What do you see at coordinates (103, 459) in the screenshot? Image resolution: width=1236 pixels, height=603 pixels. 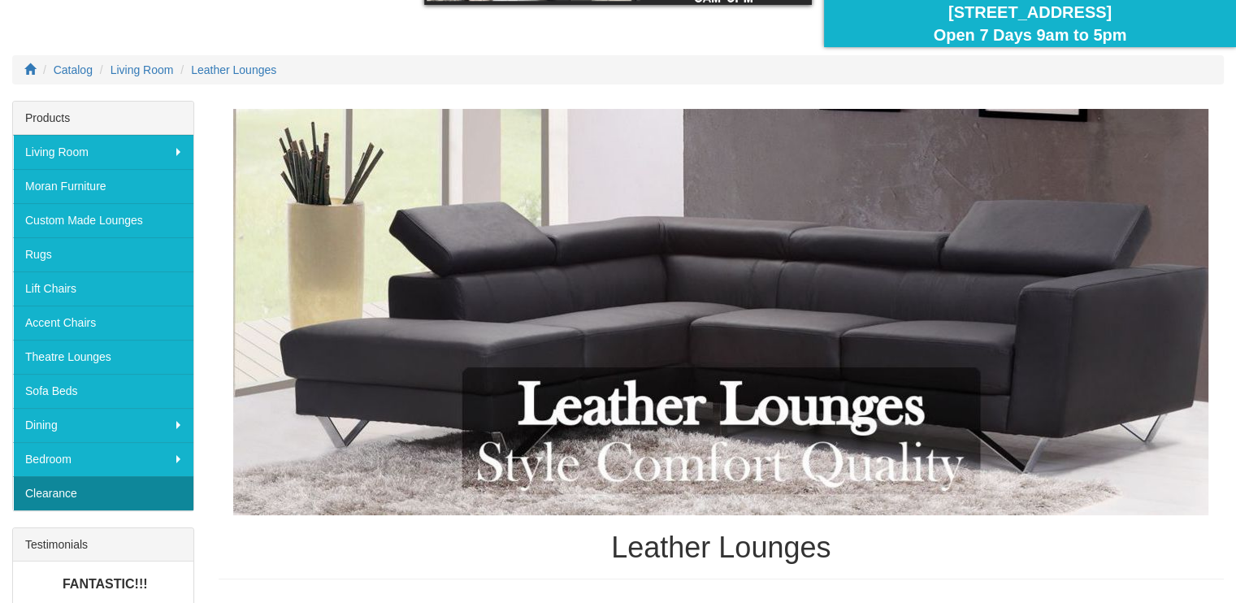 I see `a: Bedroom` at bounding box center [103, 459].